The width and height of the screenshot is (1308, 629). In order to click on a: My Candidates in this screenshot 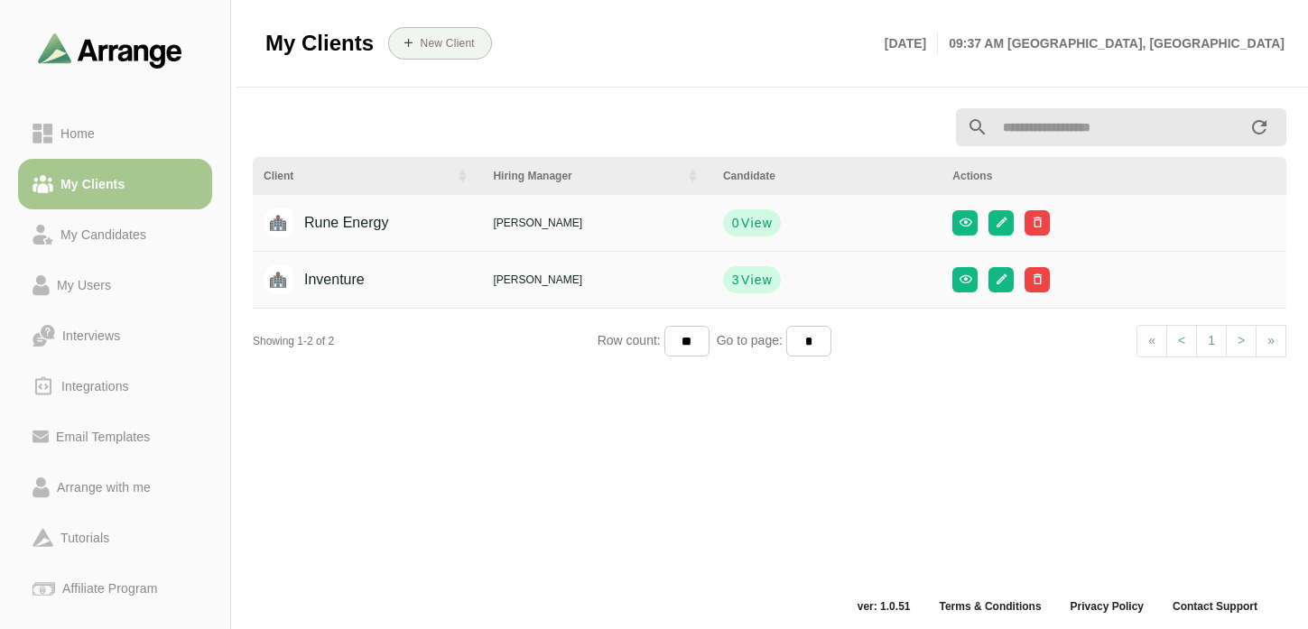, I will do `click(115, 235)`.